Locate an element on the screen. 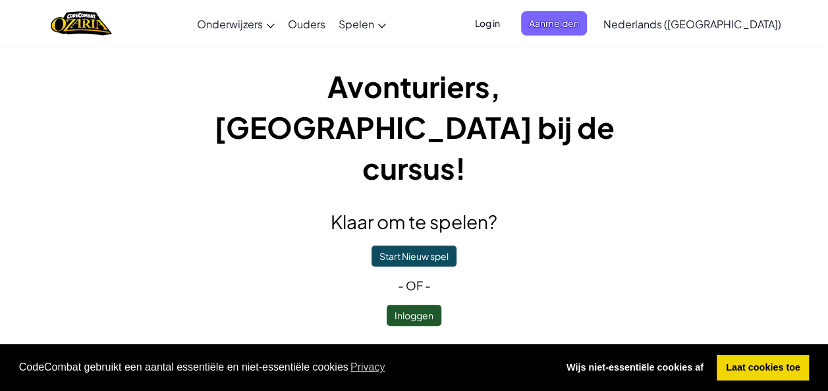 This screenshot has width=828, height=391. h2: Klaar om te spelen? is located at coordinates (414, 222).